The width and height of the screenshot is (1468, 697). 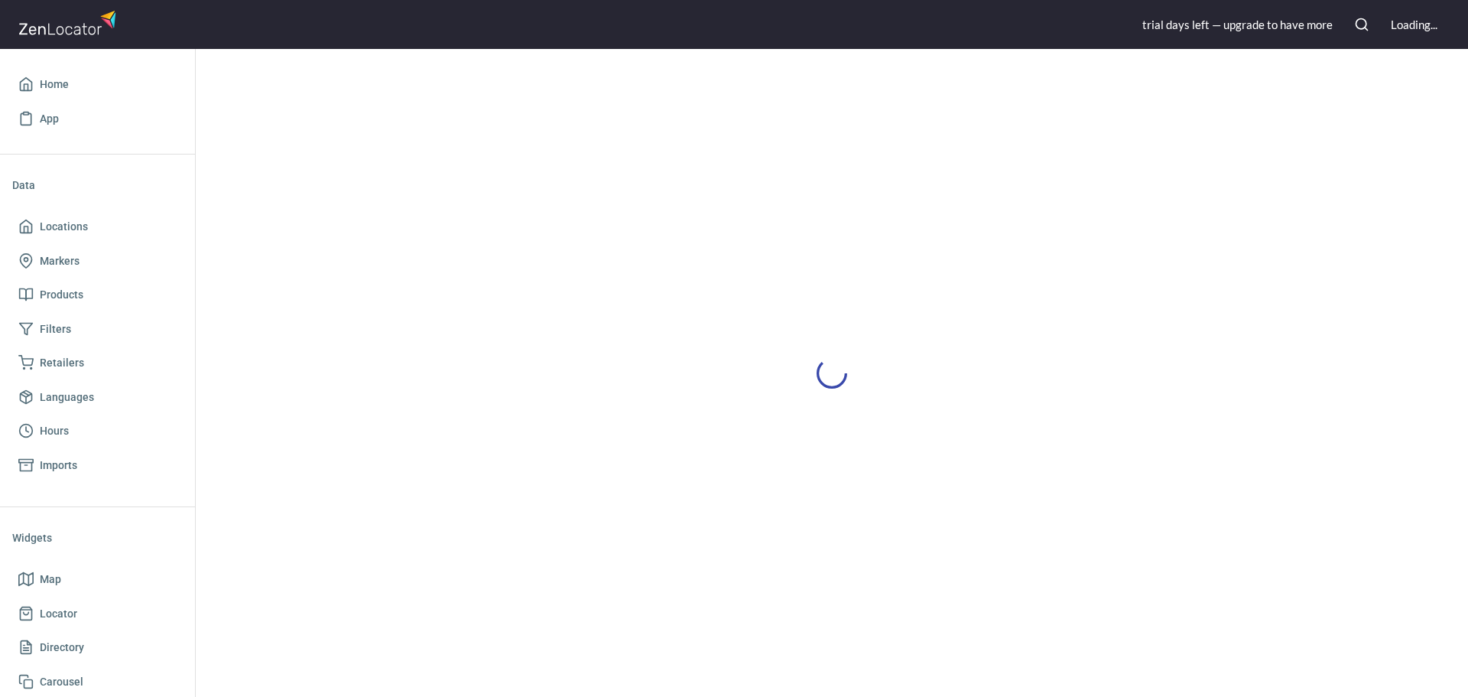 I want to click on div: trial day s left — upgrade to have more, so click(x=1237, y=24).